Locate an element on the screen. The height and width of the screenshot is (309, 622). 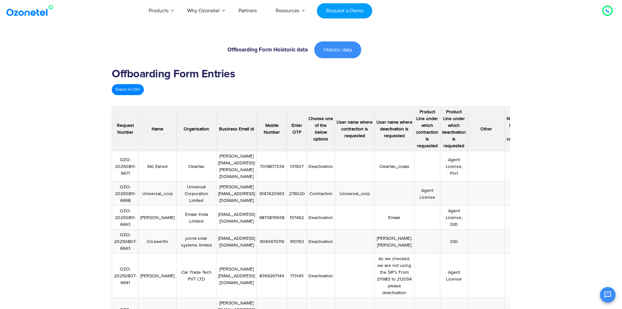
td: As we checked, we are not using the SIP's From 211983 to 212054 please deactivation is located at coordinates (394, 276).